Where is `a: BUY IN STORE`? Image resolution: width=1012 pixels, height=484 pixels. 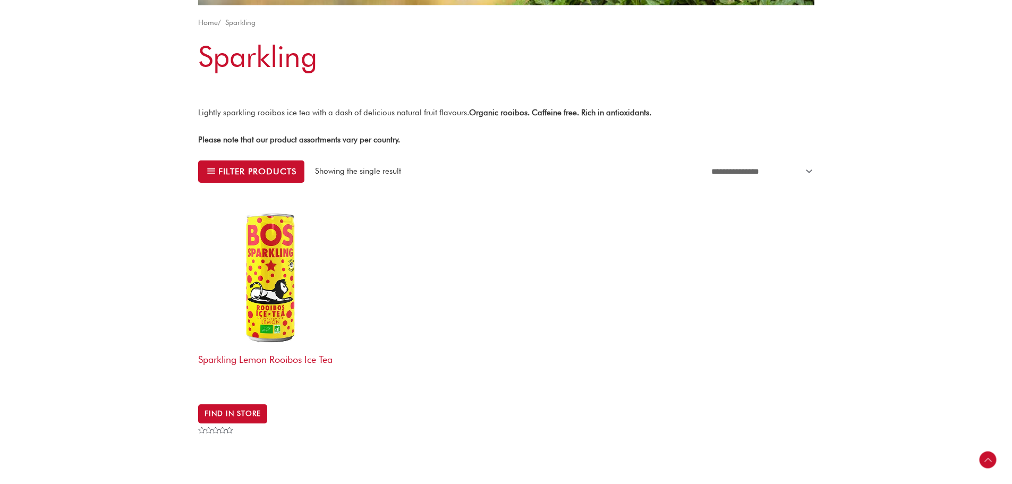
a: BUY IN STORE is located at coordinates (233, 414).